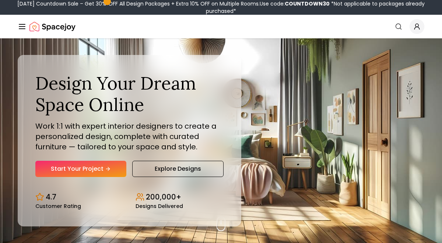  Describe the element at coordinates (51, 197) in the screenshot. I see `p: 4.7` at that location.